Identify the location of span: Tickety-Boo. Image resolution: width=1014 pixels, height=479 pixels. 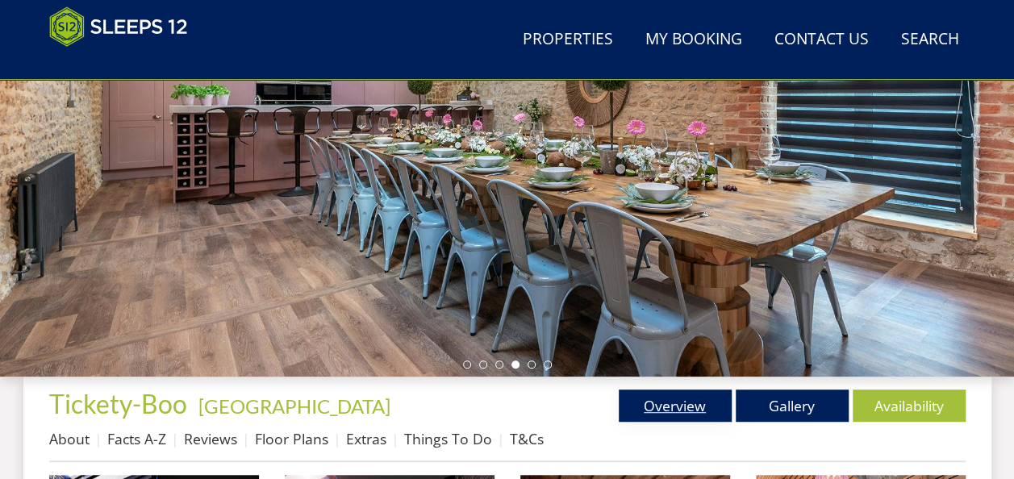
(118, 403).